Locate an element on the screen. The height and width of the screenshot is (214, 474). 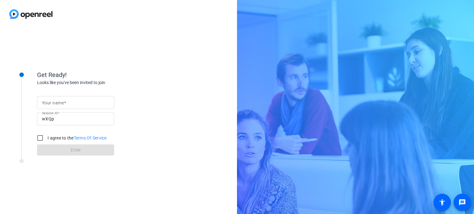
mat-icon: message is located at coordinates (462, 203).